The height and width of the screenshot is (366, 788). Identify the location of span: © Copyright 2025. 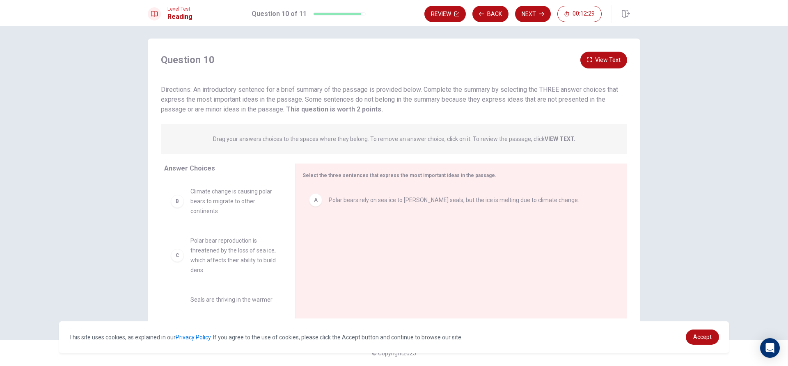
(394, 354).